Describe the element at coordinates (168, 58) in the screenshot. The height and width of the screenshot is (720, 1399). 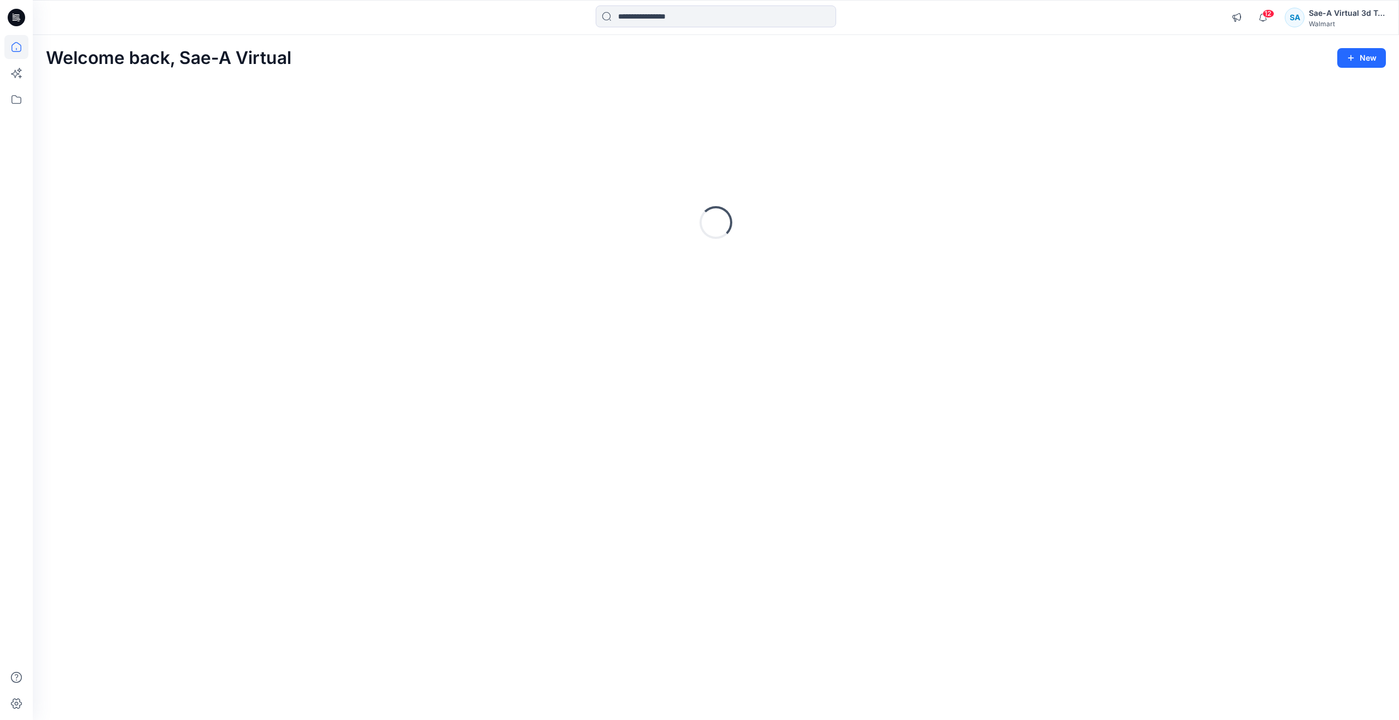
I see `h2: Welcome back, Sae-A Virtual` at that location.